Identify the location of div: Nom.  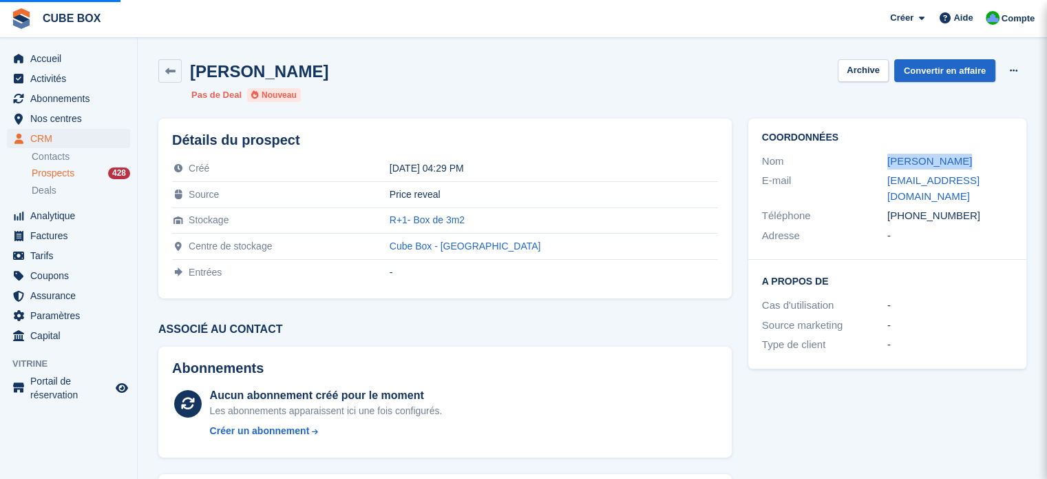
(825, 161).